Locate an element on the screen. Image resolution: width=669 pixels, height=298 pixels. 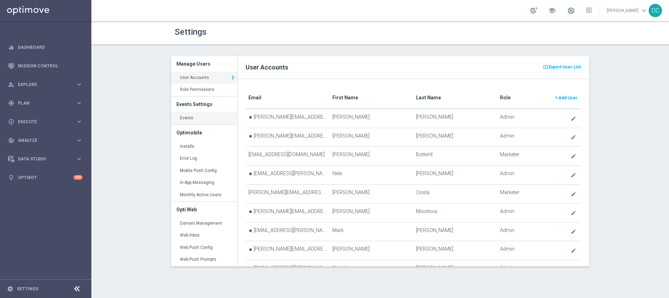
a: Error Log is located at coordinates (204, 159).